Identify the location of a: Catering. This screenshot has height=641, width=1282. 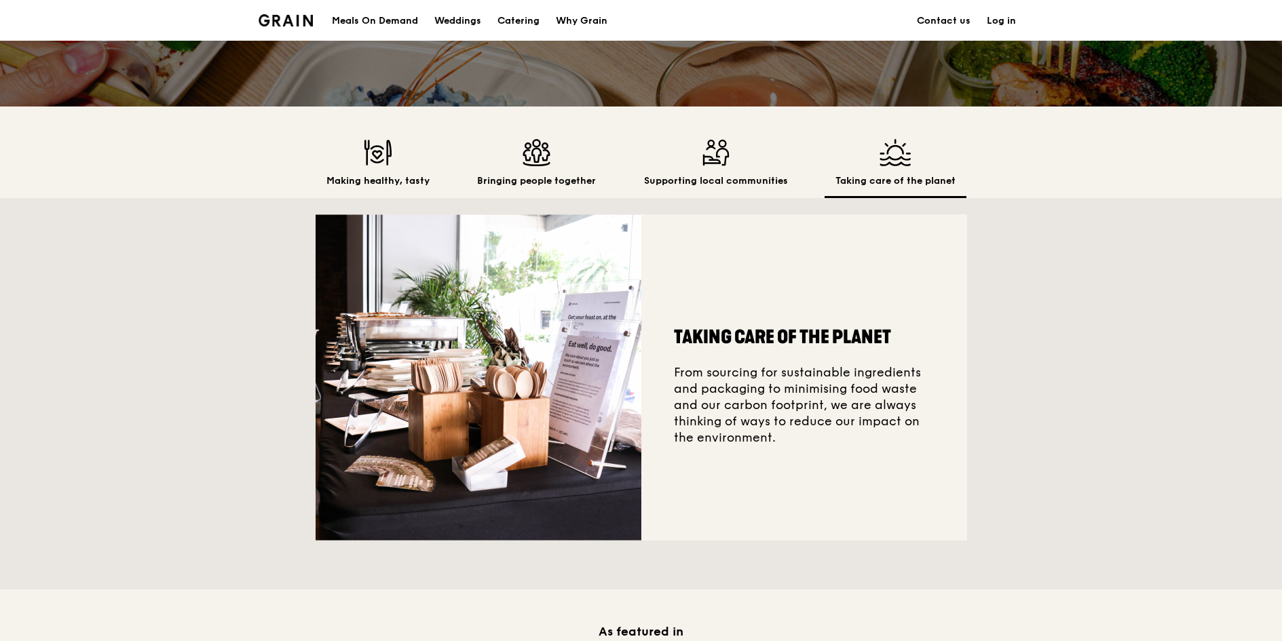
(519, 21).